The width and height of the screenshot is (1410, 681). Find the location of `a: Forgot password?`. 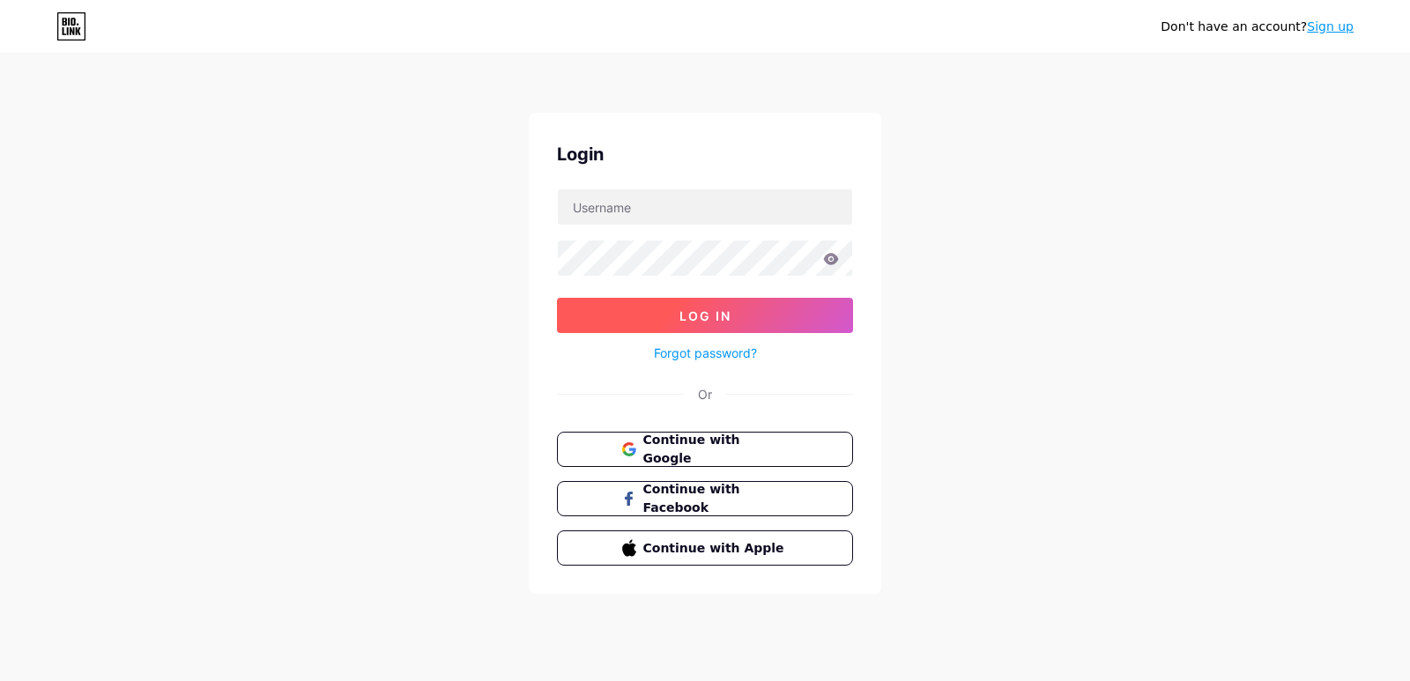

a: Forgot password? is located at coordinates (705, 352).